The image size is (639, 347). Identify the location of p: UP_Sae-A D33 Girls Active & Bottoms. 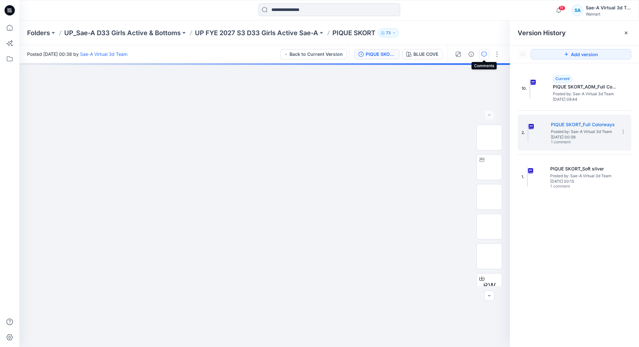
(122, 33).